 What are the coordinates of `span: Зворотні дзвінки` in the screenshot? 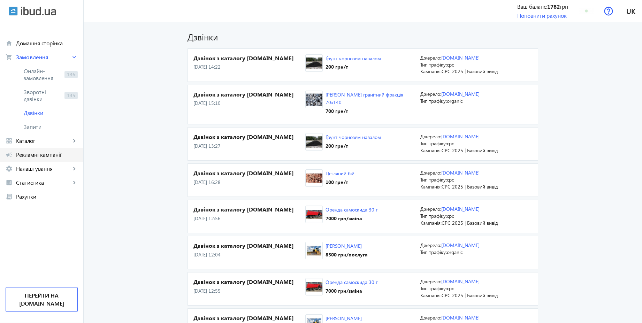 It's located at (43, 96).